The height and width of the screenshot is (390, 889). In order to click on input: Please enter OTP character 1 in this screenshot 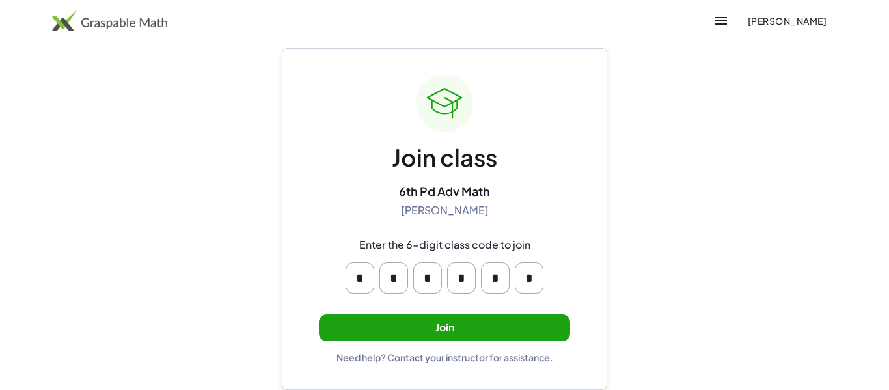, I will do `click(360, 278)`.